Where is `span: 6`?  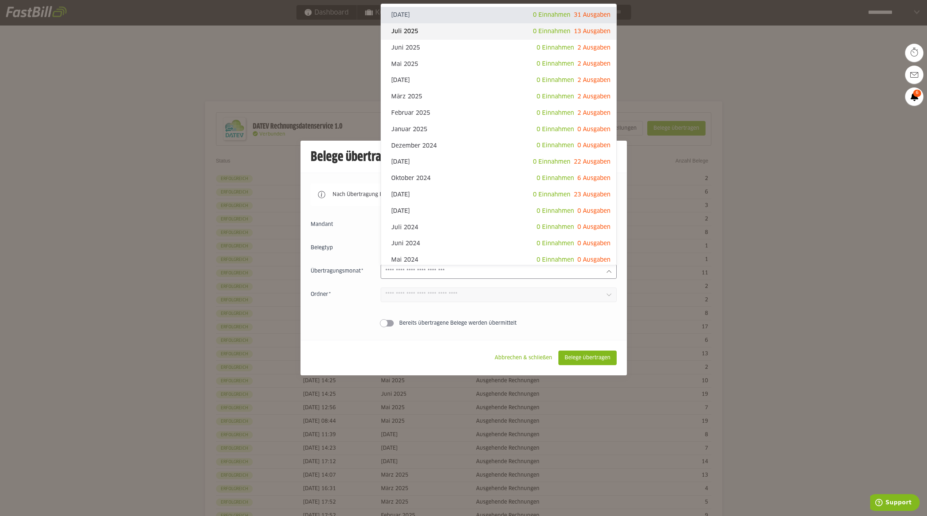
span: 6 is located at coordinates (917, 93).